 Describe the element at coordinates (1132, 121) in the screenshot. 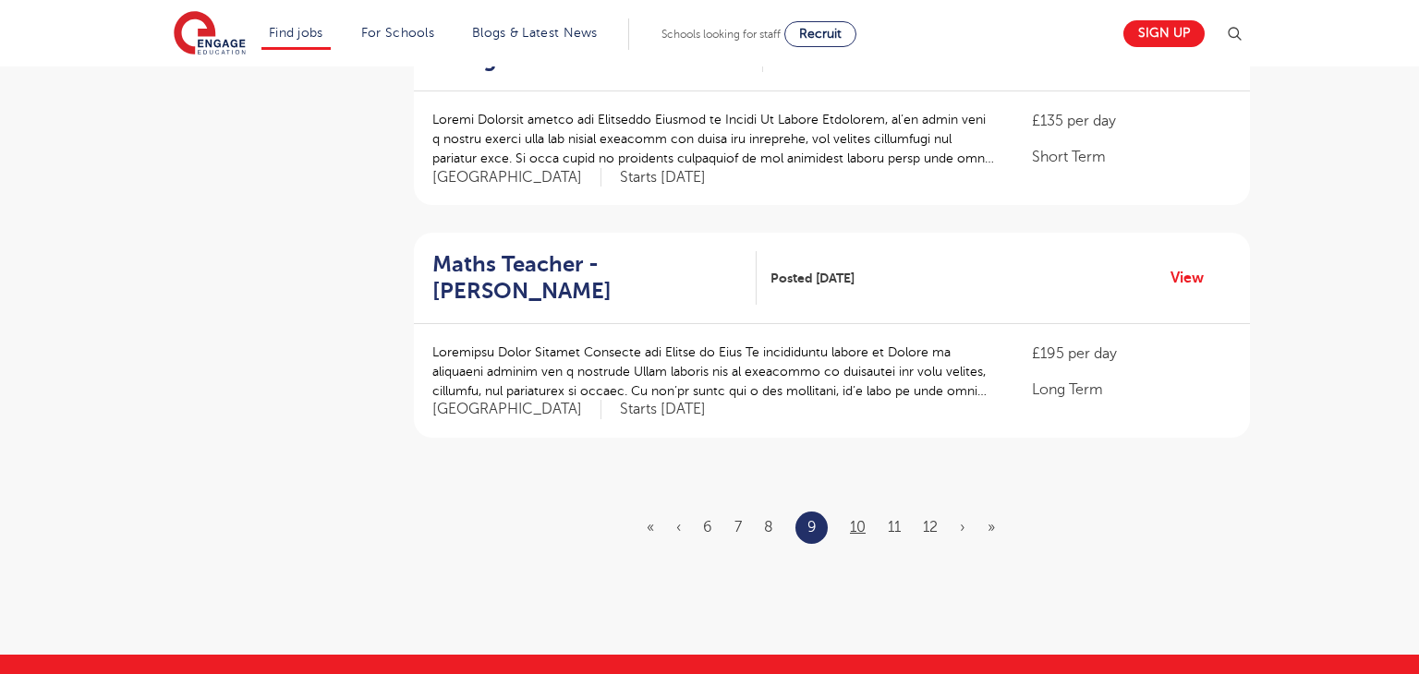

I see `p: £135 per day` at that location.